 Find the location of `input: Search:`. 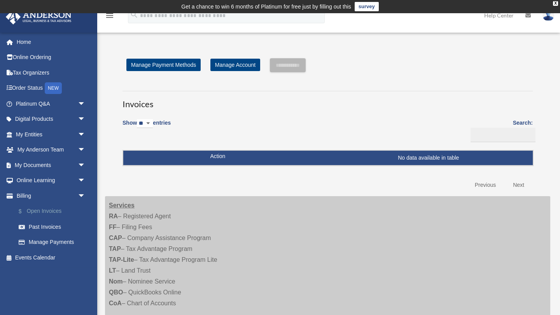

input: Search: is located at coordinates (503, 135).